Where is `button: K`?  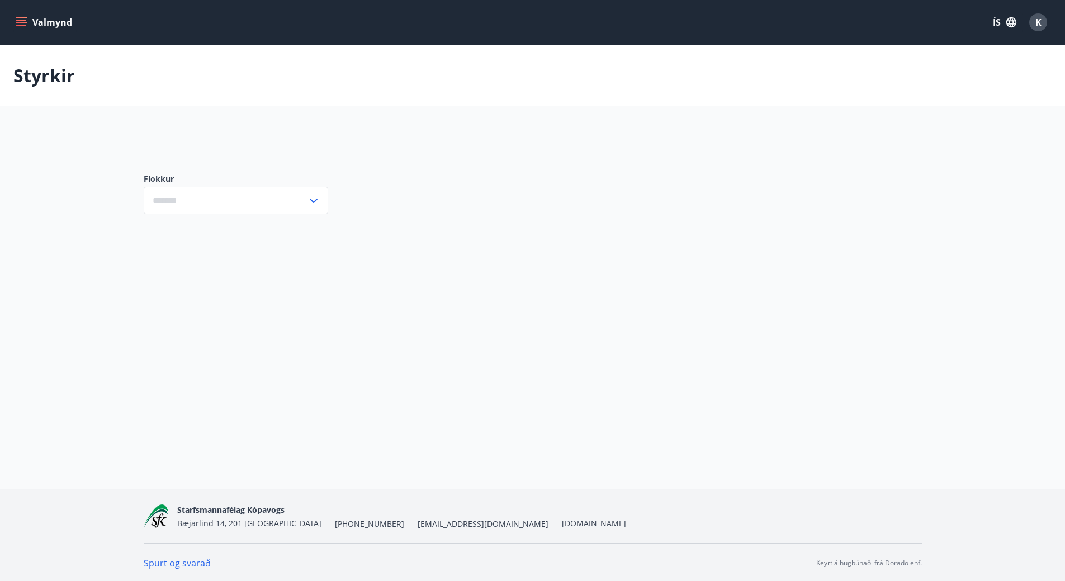
button: K is located at coordinates (1038, 22).